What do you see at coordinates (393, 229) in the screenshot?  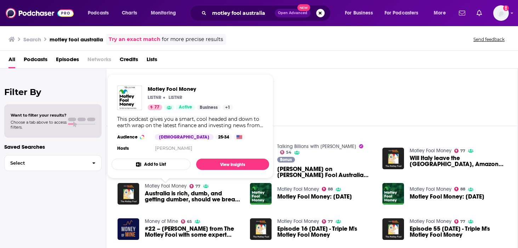 I see `img: Episode 55 23rd June - Triple M's Motley Fool Money` at bounding box center [393, 229].